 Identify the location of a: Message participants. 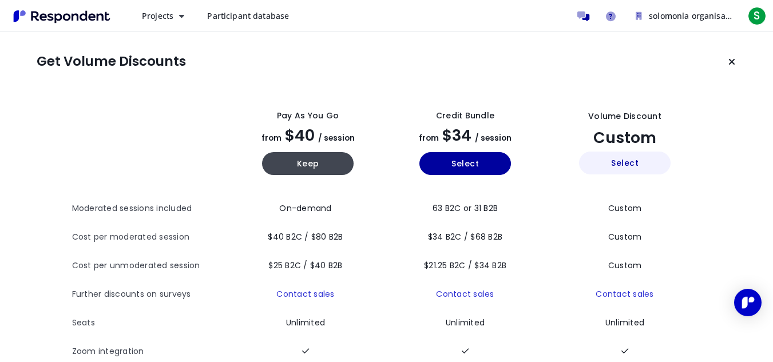
(583, 16).